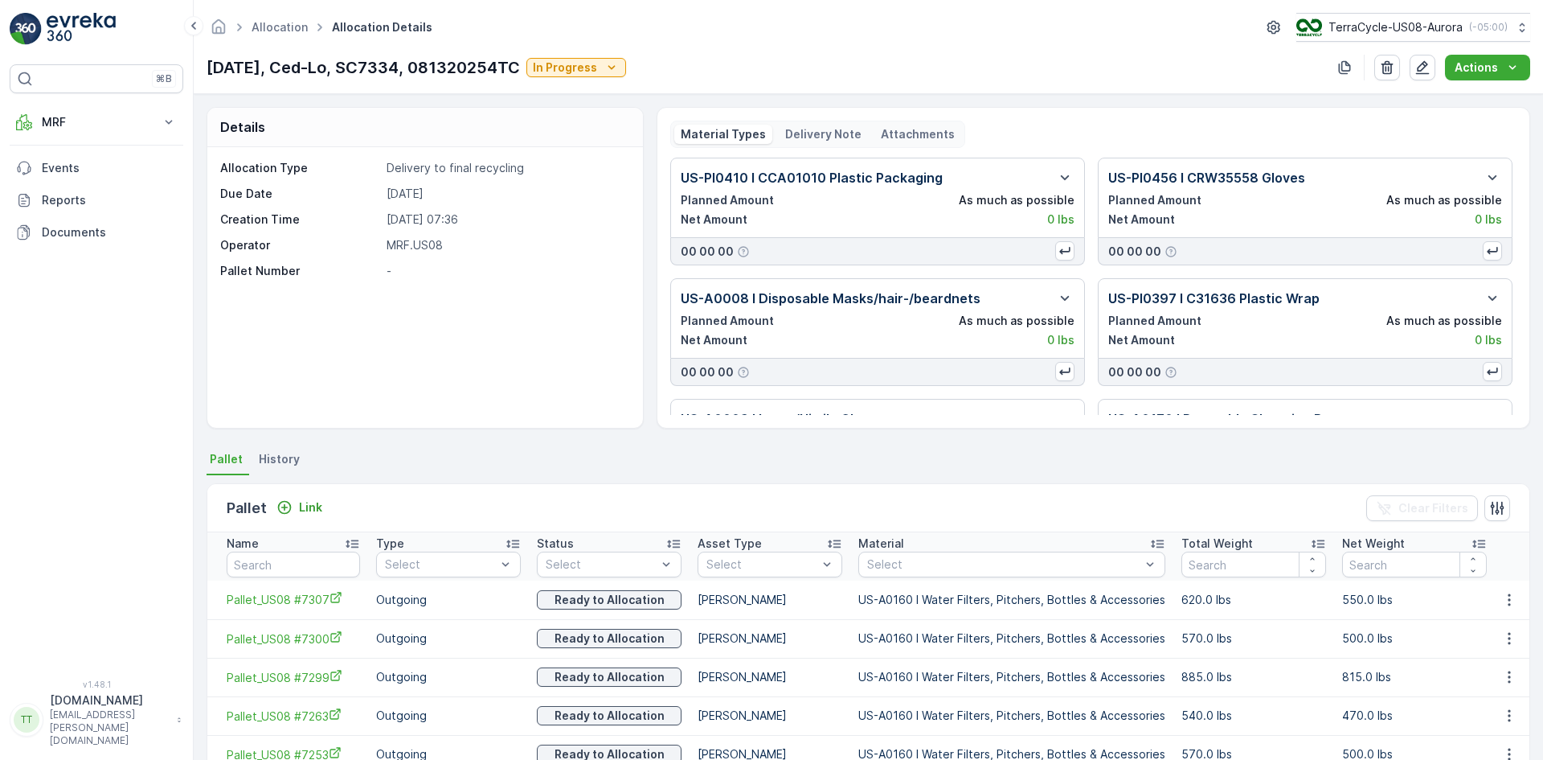 Image resolution: width=1543 pixels, height=760 pixels. I want to click on p: Allocation Type, so click(300, 168).